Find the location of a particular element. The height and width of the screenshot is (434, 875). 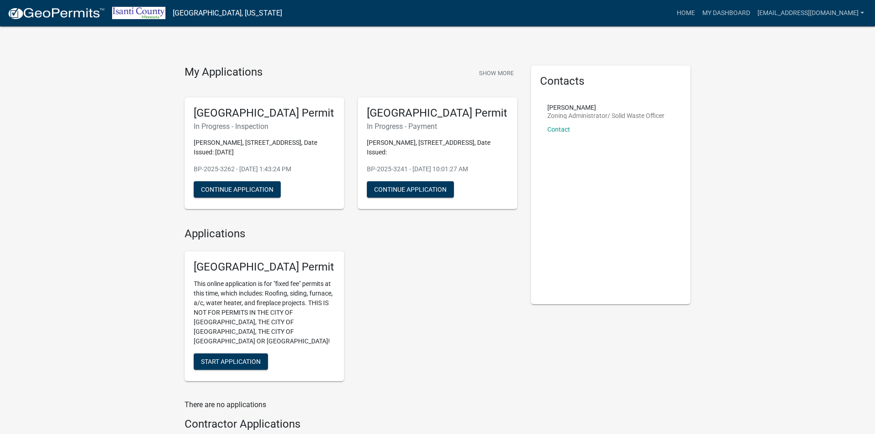

h6: In Progress - Inspection is located at coordinates (264, 126).